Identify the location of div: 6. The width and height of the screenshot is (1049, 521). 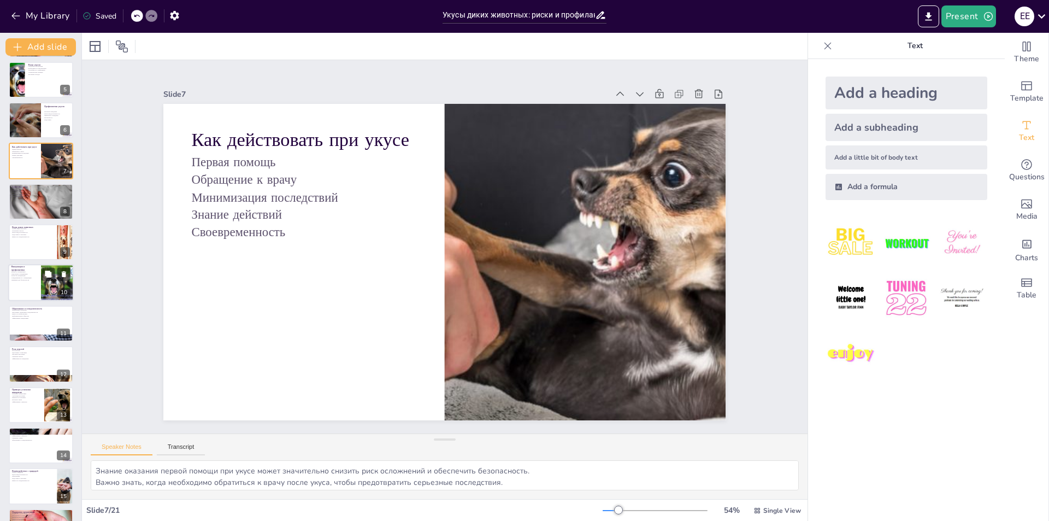
(41, 120).